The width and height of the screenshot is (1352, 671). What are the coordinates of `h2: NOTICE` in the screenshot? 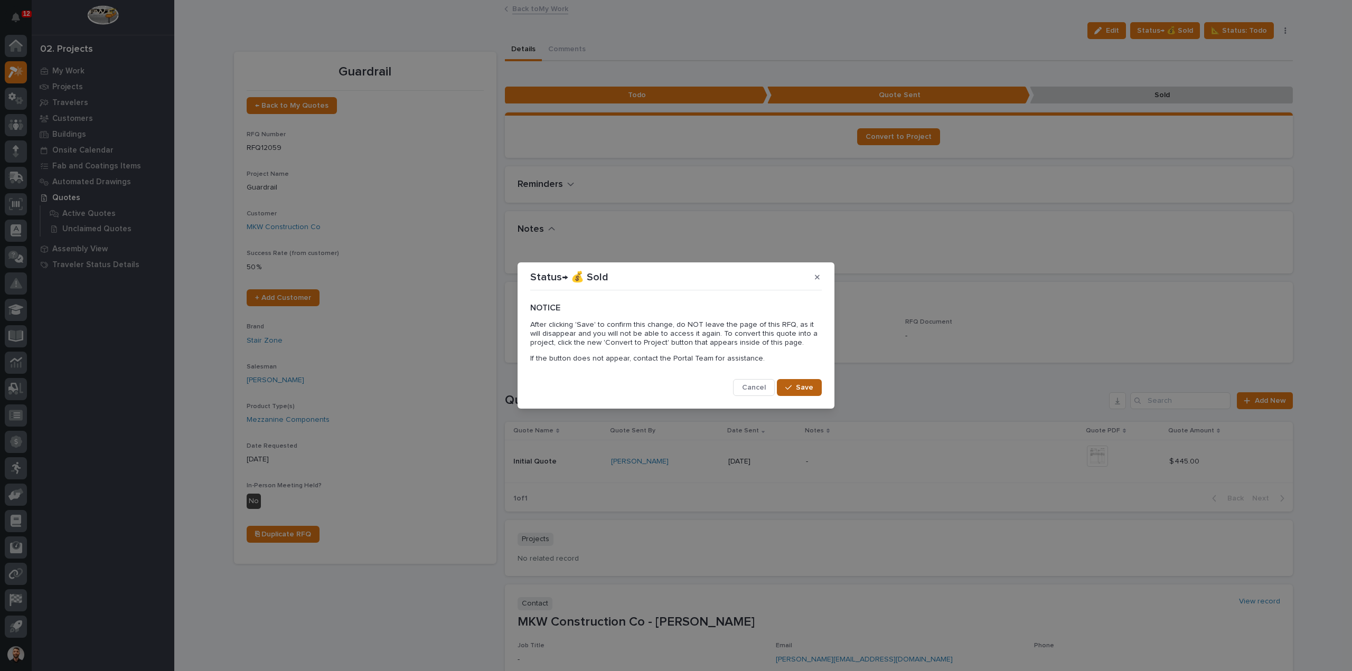 It's located at (676, 308).